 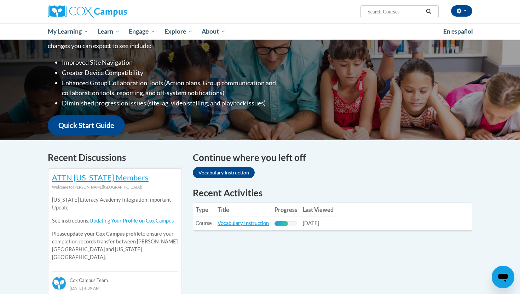 What do you see at coordinates (68, 31) in the screenshot?
I see `span: My Learning` at bounding box center [68, 31].